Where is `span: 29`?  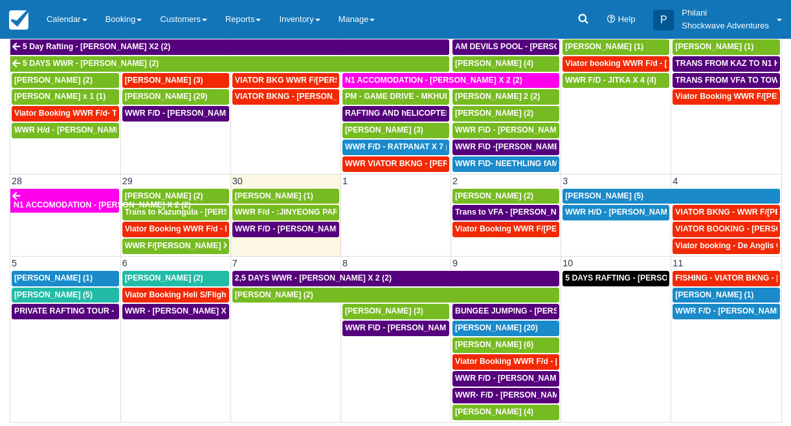
span: 29 is located at coordinates (127, 181).